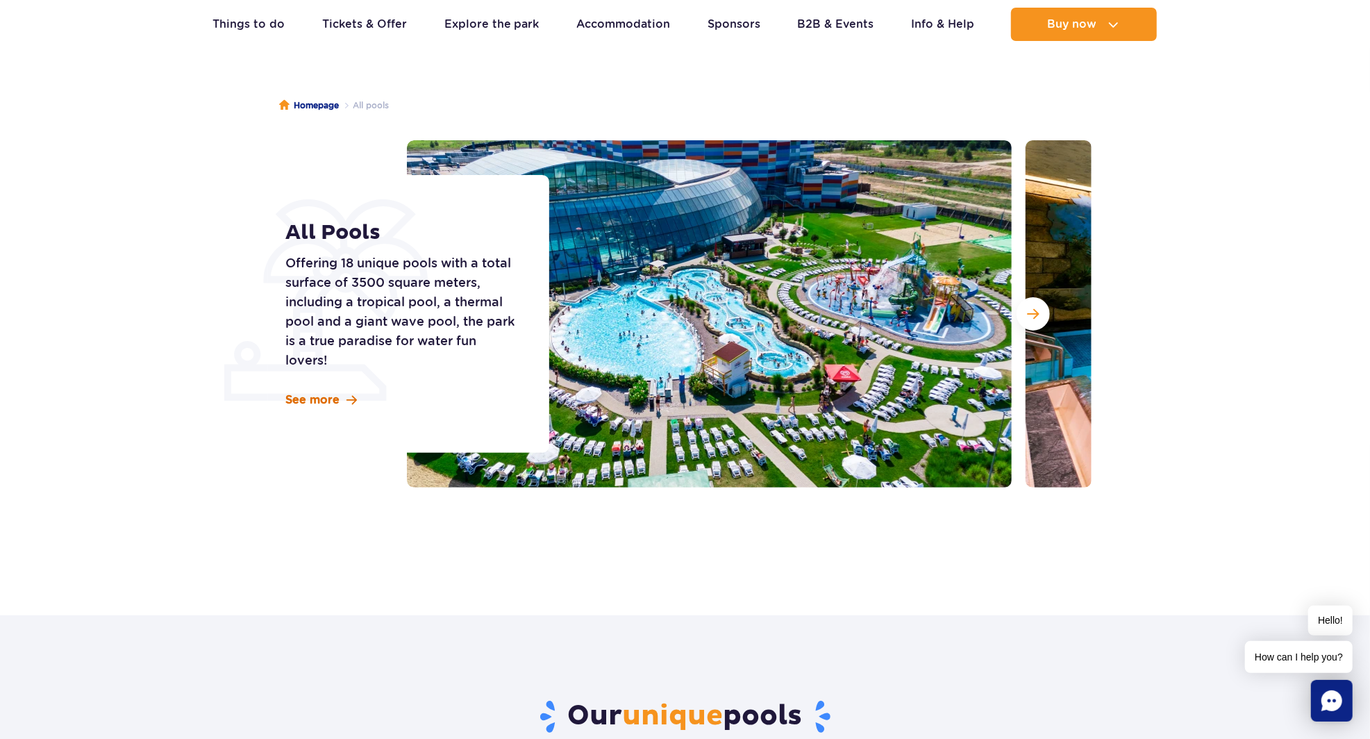  Describe the element at coordinates (623, 24) in the screenshot. I see `a: Accommodation` at that location.